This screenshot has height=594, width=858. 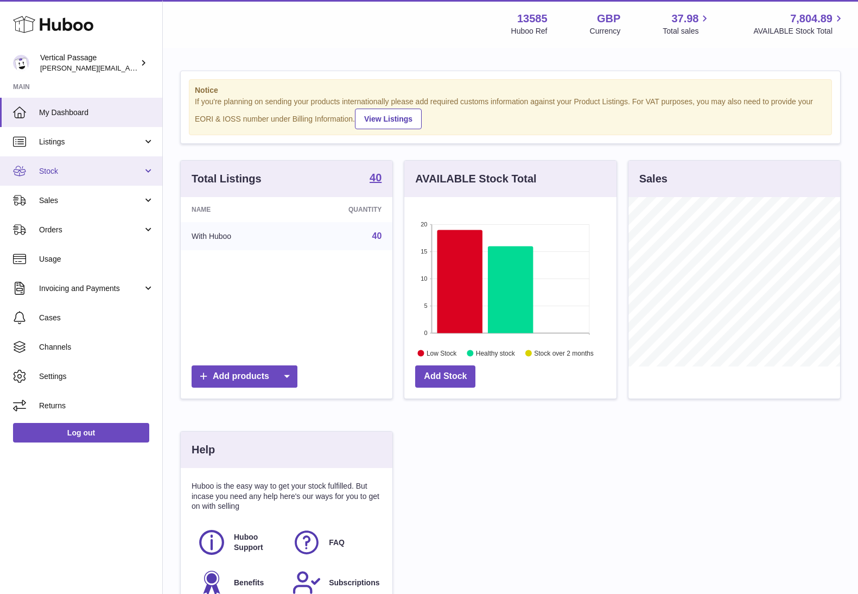 I want to click on a: Huboo Support, so click(x=239, y=542).